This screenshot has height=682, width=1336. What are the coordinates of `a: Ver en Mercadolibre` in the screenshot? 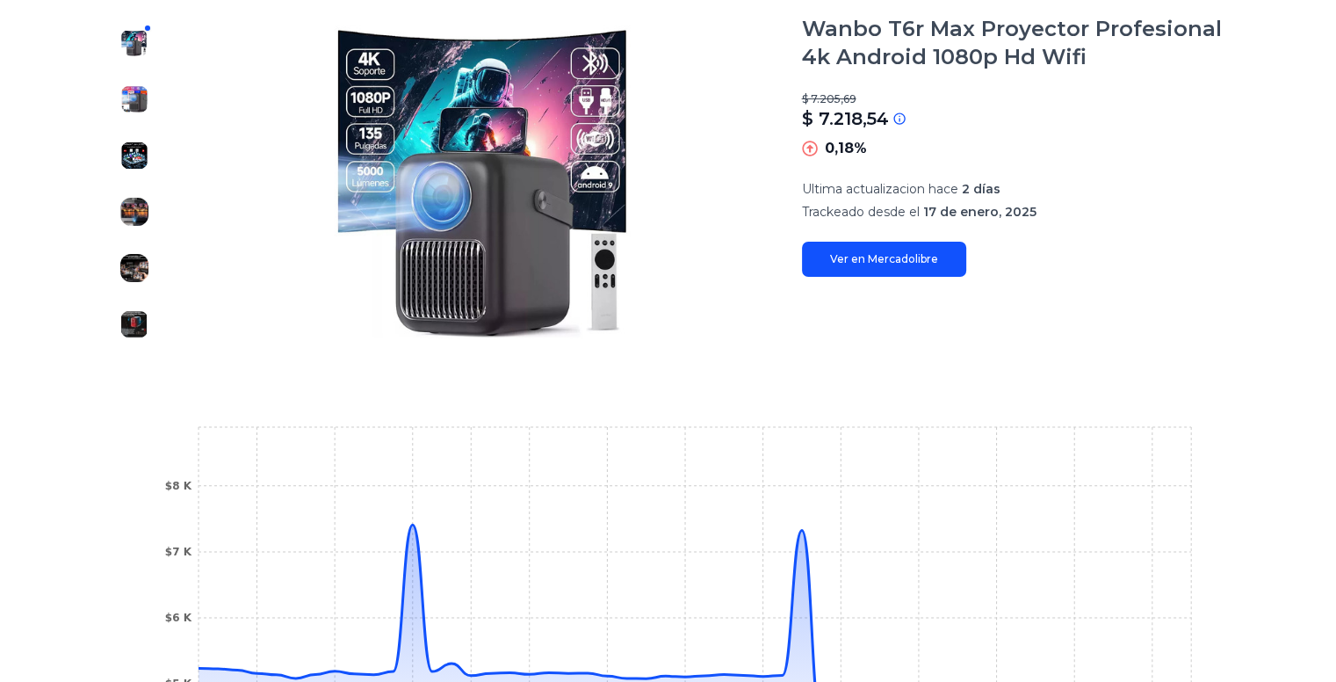 It's located at (884, 259).